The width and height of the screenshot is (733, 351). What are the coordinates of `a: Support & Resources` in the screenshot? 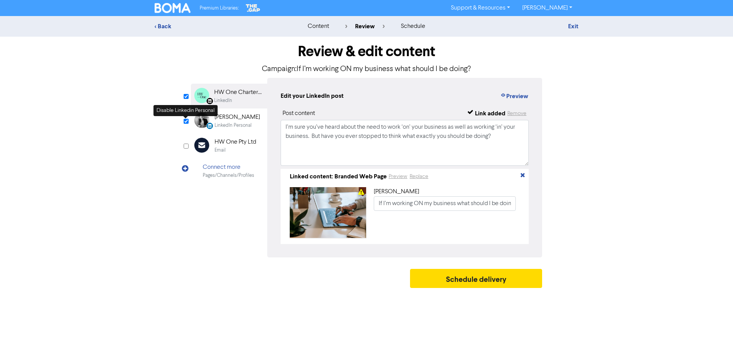 It's located at (480, 8).